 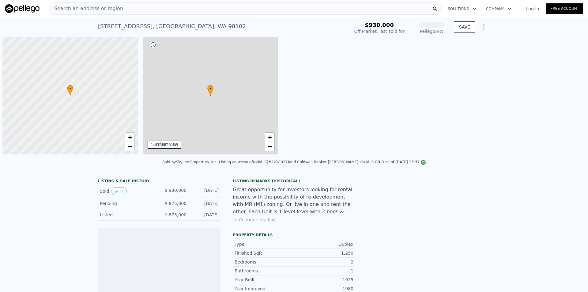 What do you see at coordinates (127, 191) in the screenshot?
I see `div: Sold` at bounding box center [127, 191].